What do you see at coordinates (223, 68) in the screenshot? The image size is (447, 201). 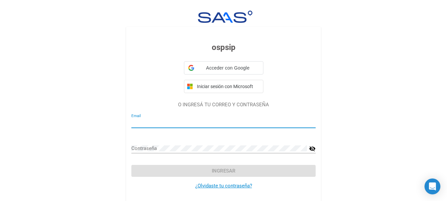 I see `div: Acceder con Google` at bounding box center [223, 68].